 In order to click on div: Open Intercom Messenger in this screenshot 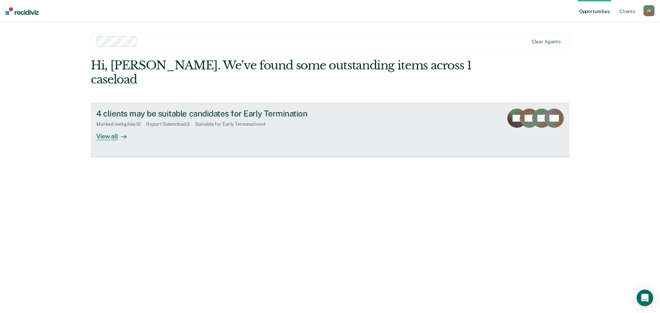, I will do `click(645, 298)`.